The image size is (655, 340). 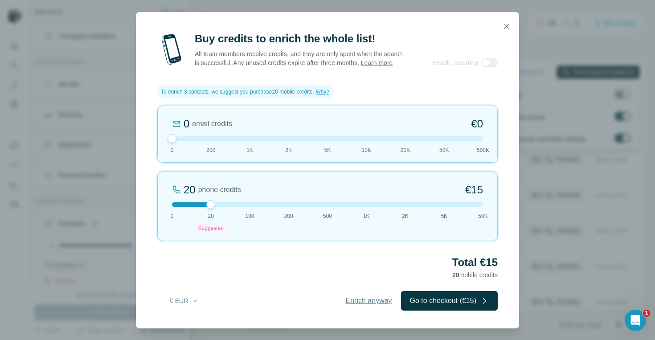 I want to click on span: 500K, so click(x=483, y=150).